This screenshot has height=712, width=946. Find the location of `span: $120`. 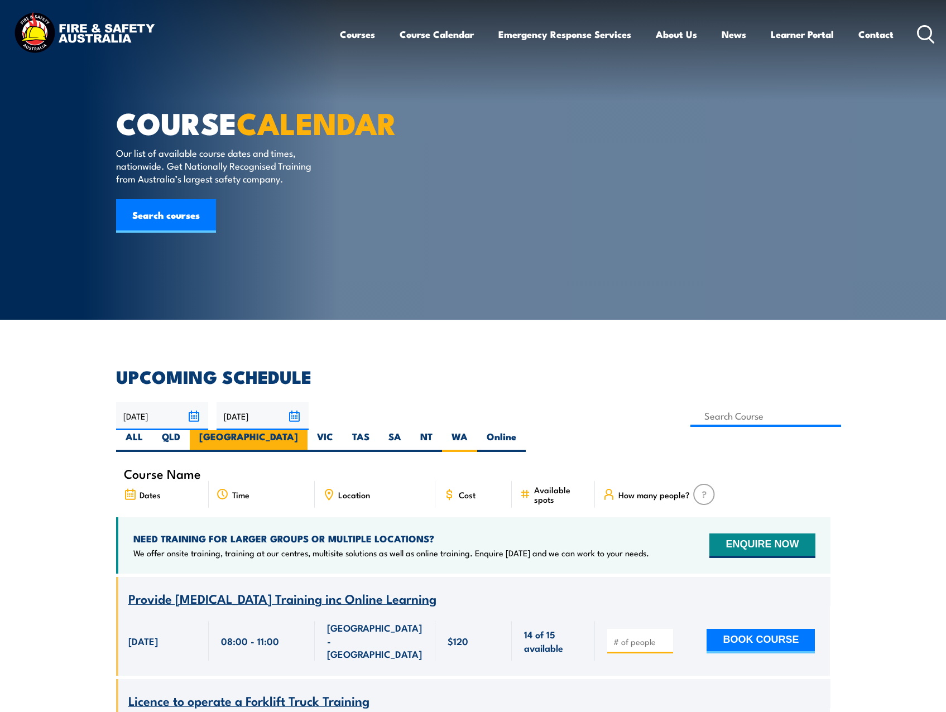

span: $120 is located at coordinates (458, 641).